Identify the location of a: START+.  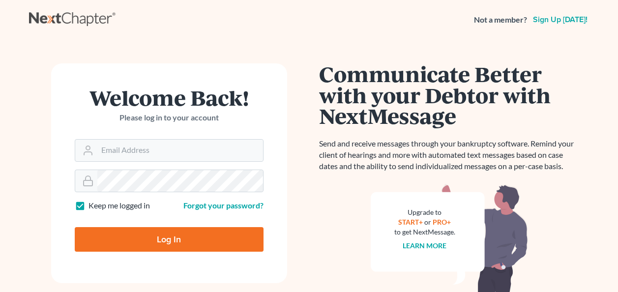
(411, 222).